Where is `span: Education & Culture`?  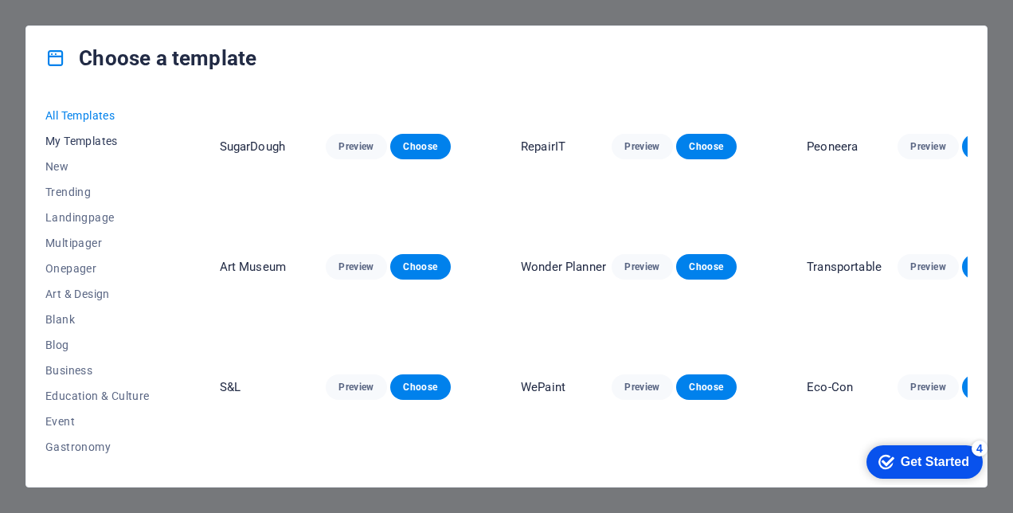 span: Education & Culture is located at coordinates (97, 396).